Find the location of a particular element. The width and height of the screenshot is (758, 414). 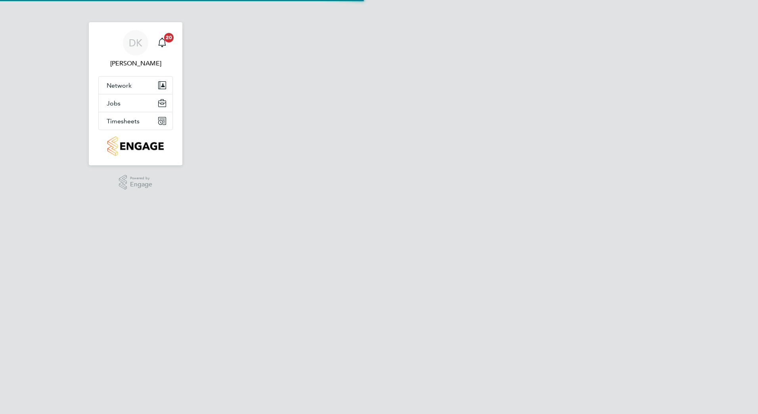

button: Network is located at coordinates (136, 85).